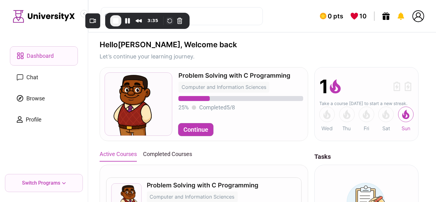 The image size is (436, 202). What do you see at coordinates (347, 128) in the screenshot?
I see `span: Thu` at bounding box center [347, 128].